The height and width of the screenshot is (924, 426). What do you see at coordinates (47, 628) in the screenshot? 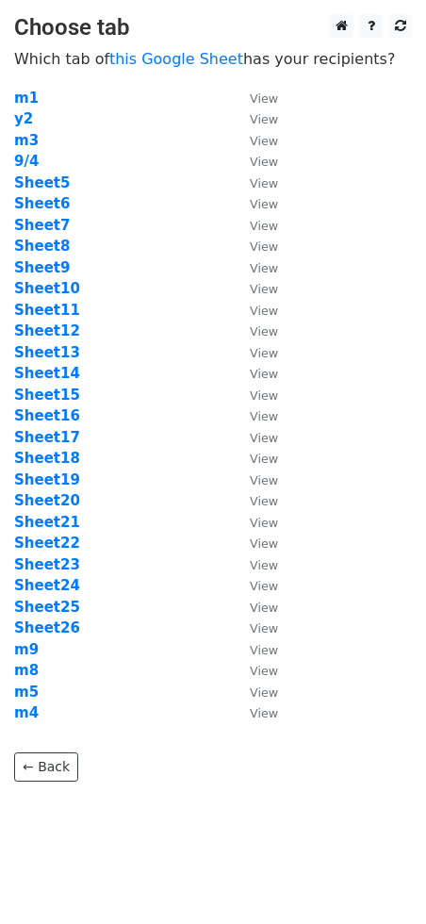
I see `strong: Sheet26` at bounding box center [47, 628].